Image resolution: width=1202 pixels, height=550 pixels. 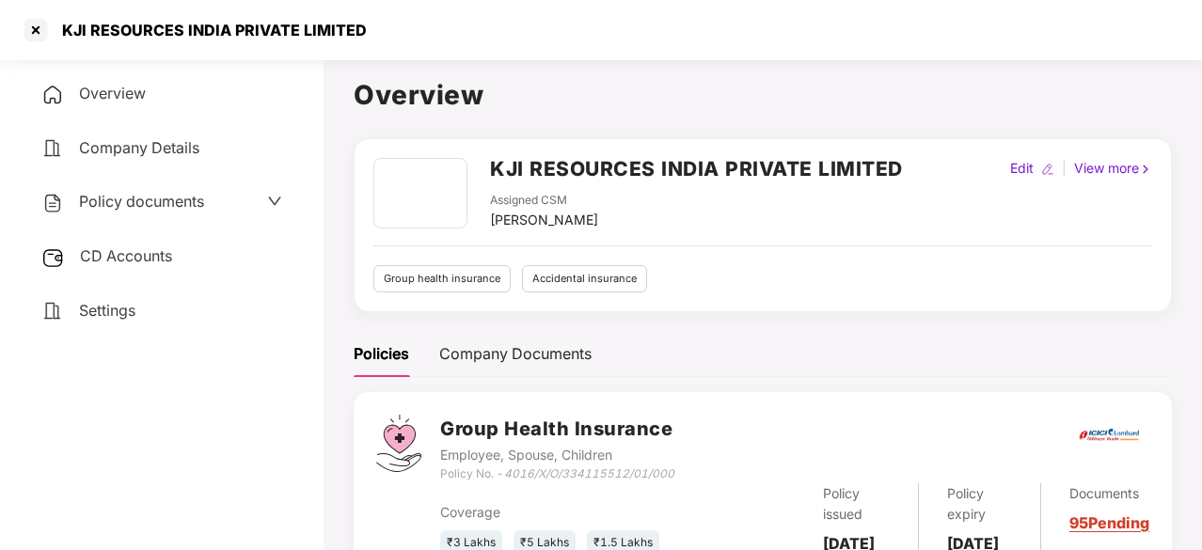 I want to click on div: Employee, Spouse, Children, so click(x=557, y=455).